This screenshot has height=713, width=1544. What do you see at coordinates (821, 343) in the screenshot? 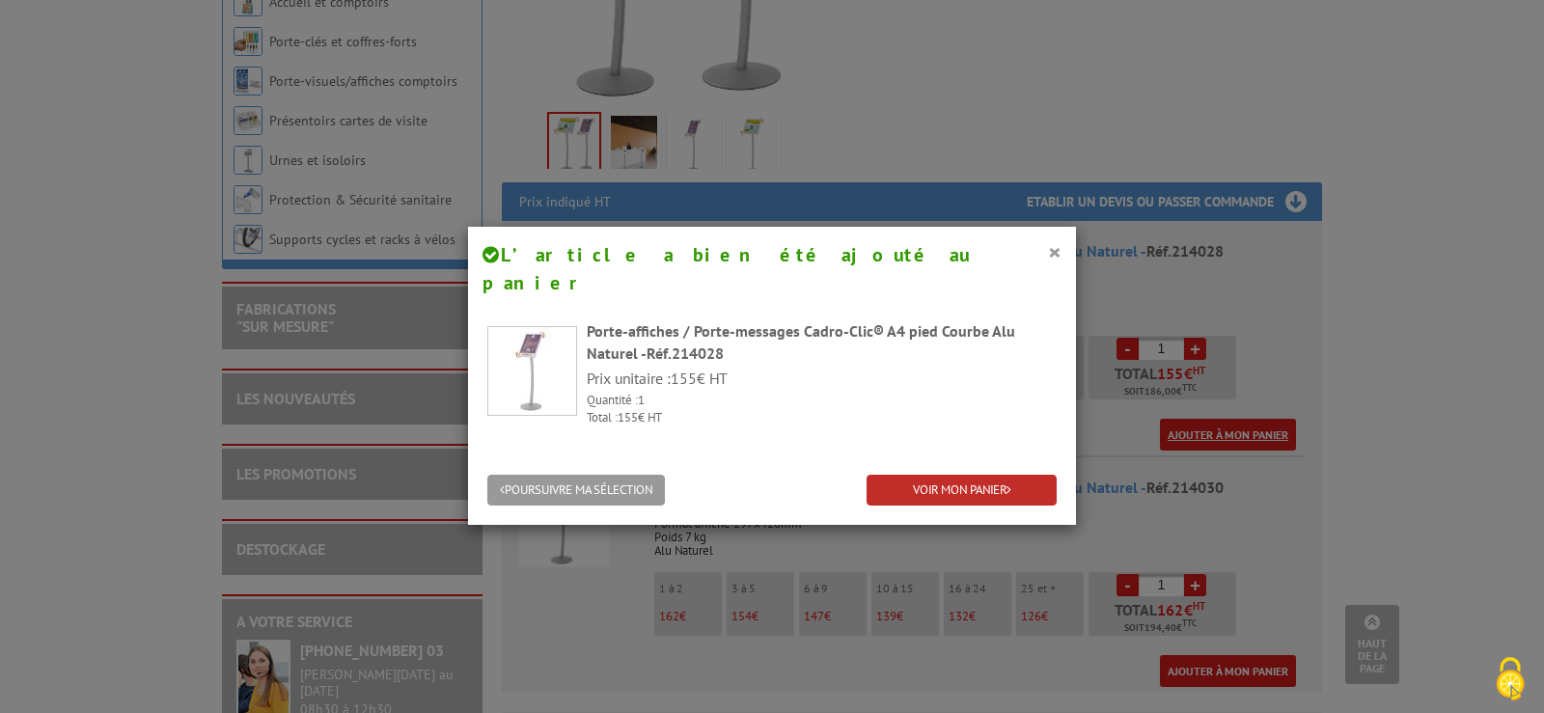
I see `div: Porte-affiches / Porte-messages Cadro-Clic® A4 pied Courbe Alu Naturel -` at bounding box center [821, 343].